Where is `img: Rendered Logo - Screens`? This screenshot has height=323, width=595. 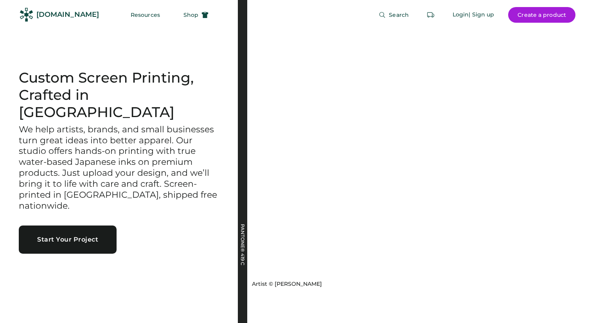 img: Rendered Logo - Screens is located at coordinates (26, 14).